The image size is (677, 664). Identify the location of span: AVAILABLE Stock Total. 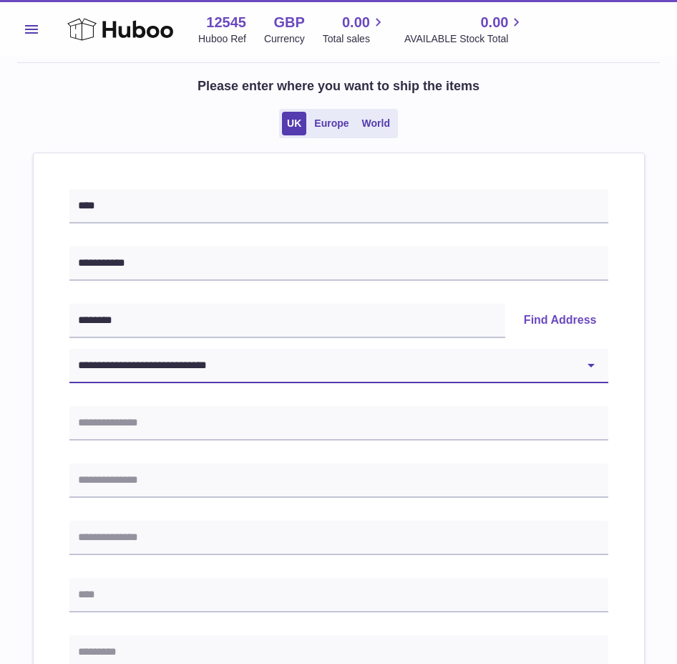
(465, 39).